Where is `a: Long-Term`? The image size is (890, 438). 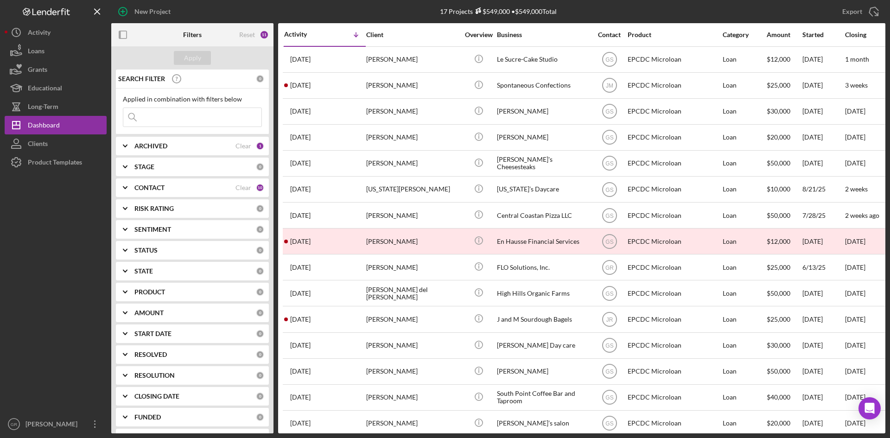 a: Long-Term is located at coordinates (56, 107).